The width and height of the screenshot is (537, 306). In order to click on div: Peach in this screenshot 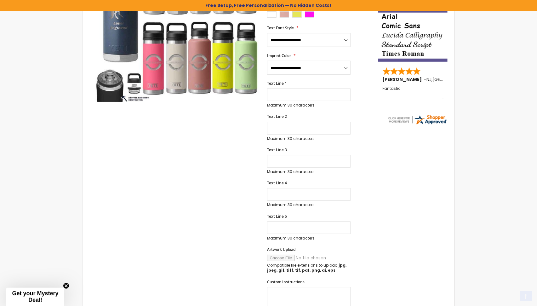, I will do `click(284, 14)`.